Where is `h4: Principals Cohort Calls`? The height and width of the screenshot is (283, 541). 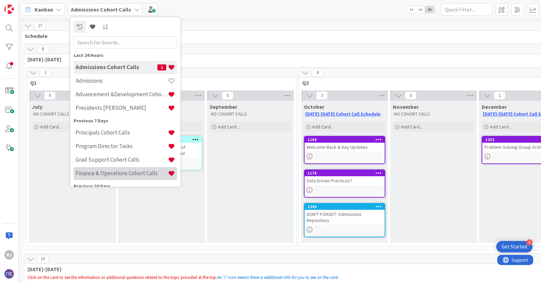 h4: Principals Cohort Calls is located at coordinates (122, 133).